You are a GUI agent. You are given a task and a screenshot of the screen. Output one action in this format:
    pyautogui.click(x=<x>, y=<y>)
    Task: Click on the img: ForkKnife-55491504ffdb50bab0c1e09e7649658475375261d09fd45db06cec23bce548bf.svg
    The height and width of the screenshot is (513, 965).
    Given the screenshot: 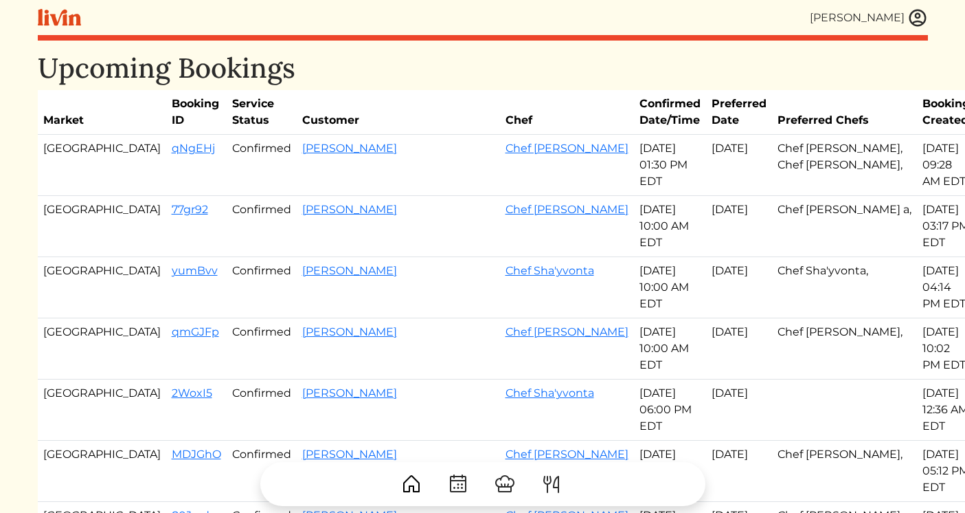 What is the action you would take?
    pyautogui.click(x=552, y=484)
    